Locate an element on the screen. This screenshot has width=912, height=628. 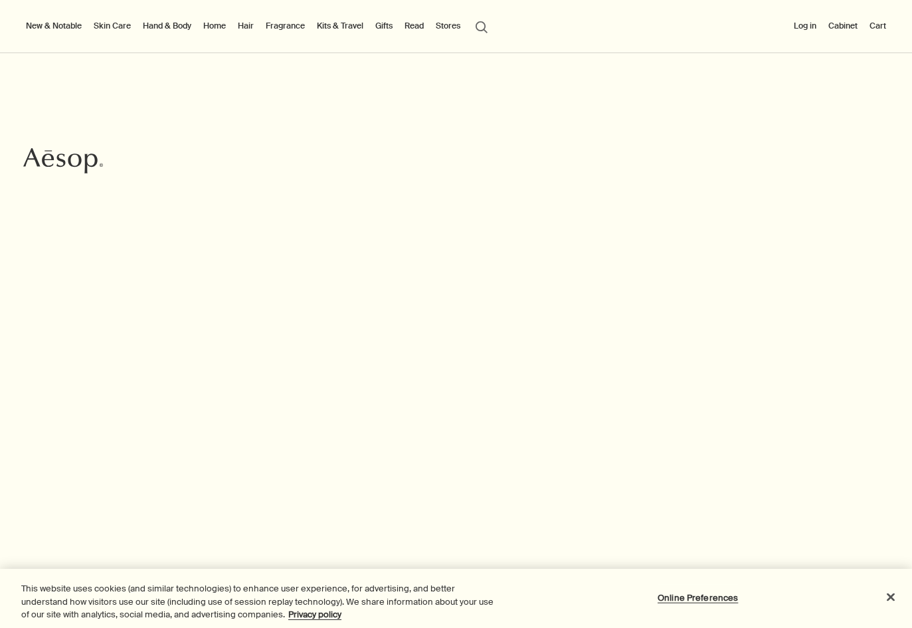
div: This website uses cookies (and similar technologies) to enhance user experience, for advertising,... is located at coordinates (261, 601).